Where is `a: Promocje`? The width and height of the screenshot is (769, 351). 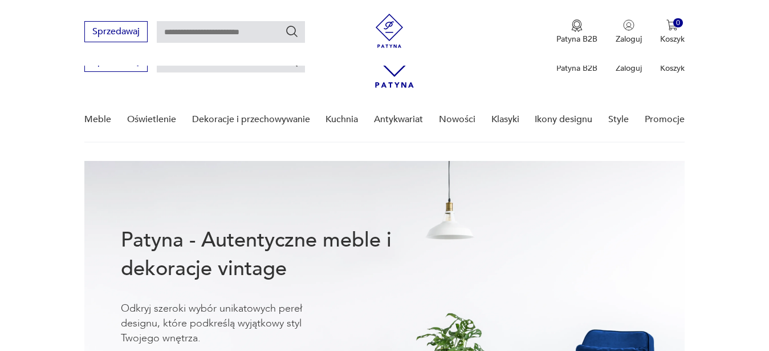 a: Promocje is located at coordinates (665, 119).